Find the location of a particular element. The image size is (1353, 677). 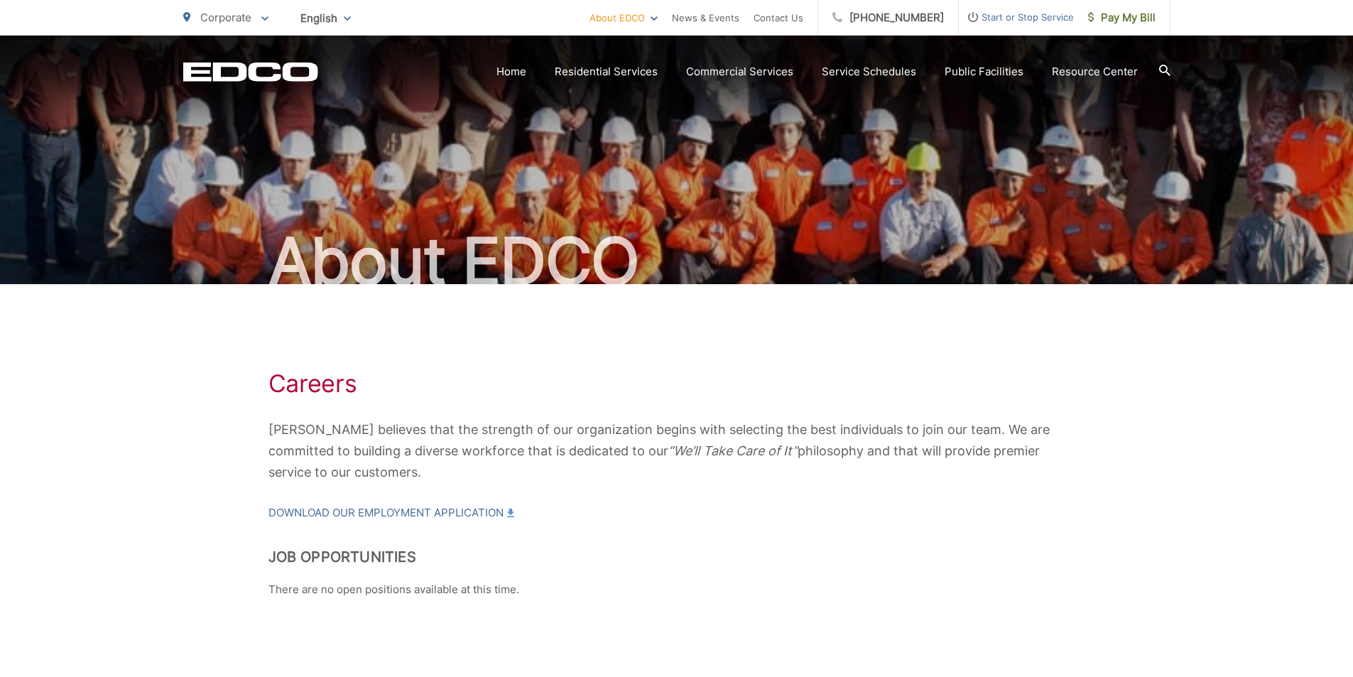

a: Commercial Services is located at coordinates (739, 72).